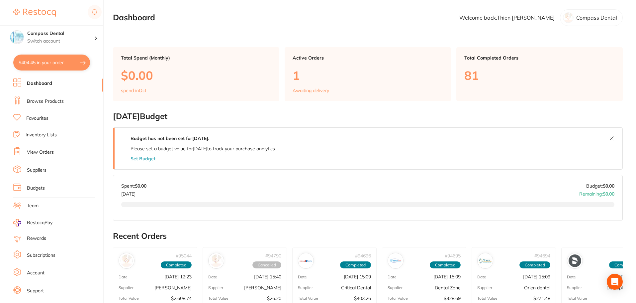  What do you see at coordinates (540, 74) in the screenshot?
I see `a: Total Completed Orders81` at bounding box center [540, 74].